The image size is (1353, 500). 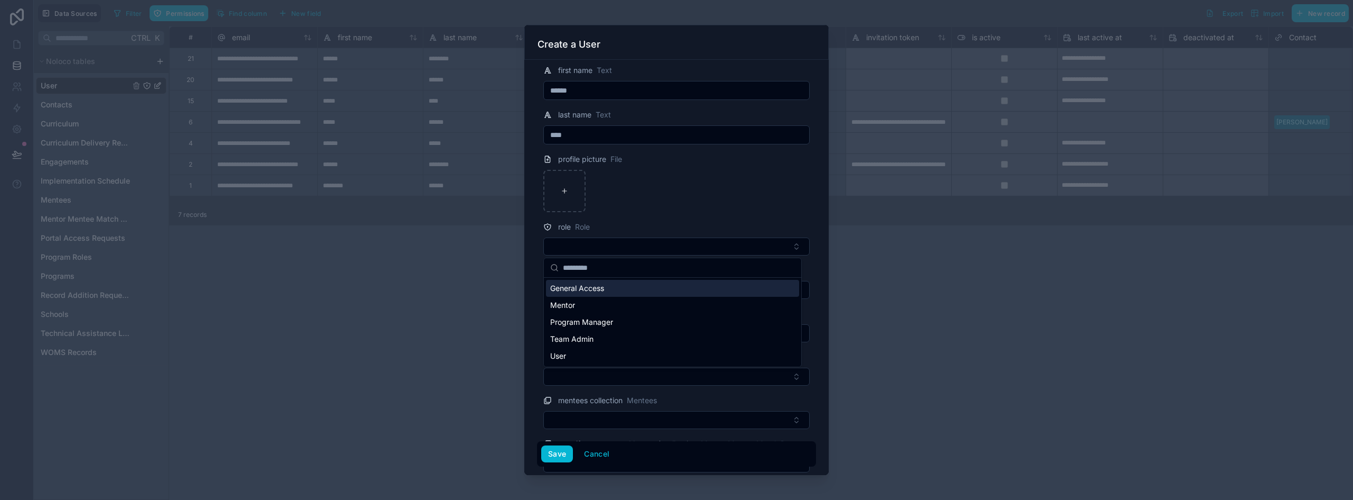 What do you see at coordinates (591, 400) in the screenshot?
I see `span: mentees collection` at bounding box center [591, 400].